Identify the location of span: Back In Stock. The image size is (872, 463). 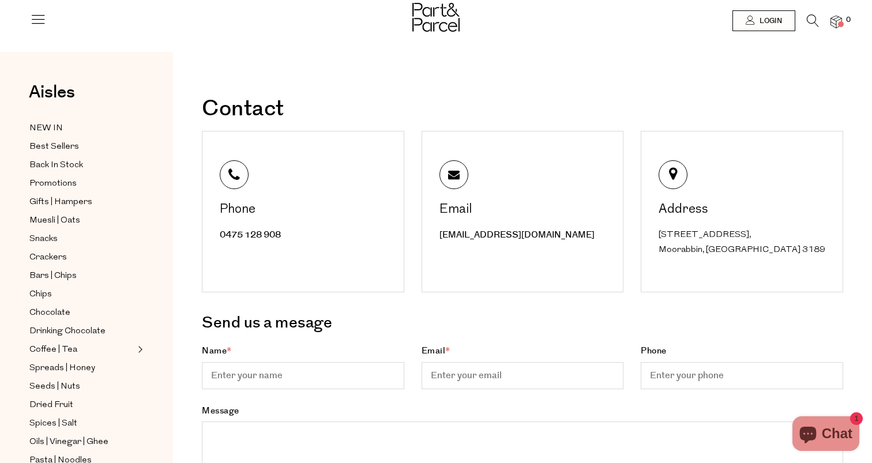
(56, 166).